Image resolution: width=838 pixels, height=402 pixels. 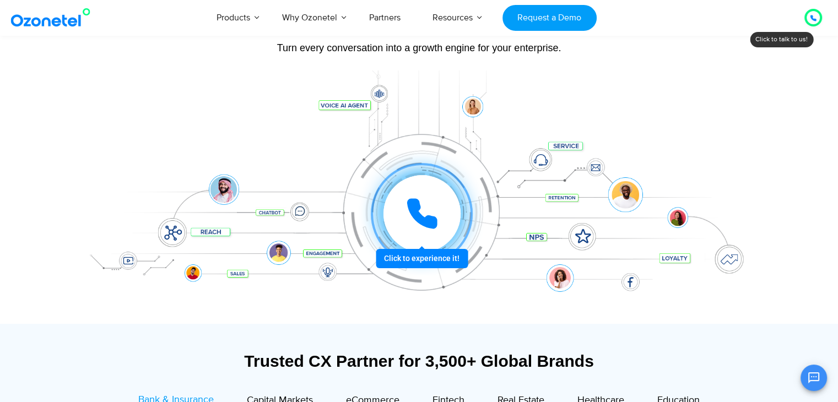 What do you see at coordinates (419, 48) in the screenshot?
I see `div: Turn every conversation into a growth engine for your enterprise.` at bounding box center [419, 48].